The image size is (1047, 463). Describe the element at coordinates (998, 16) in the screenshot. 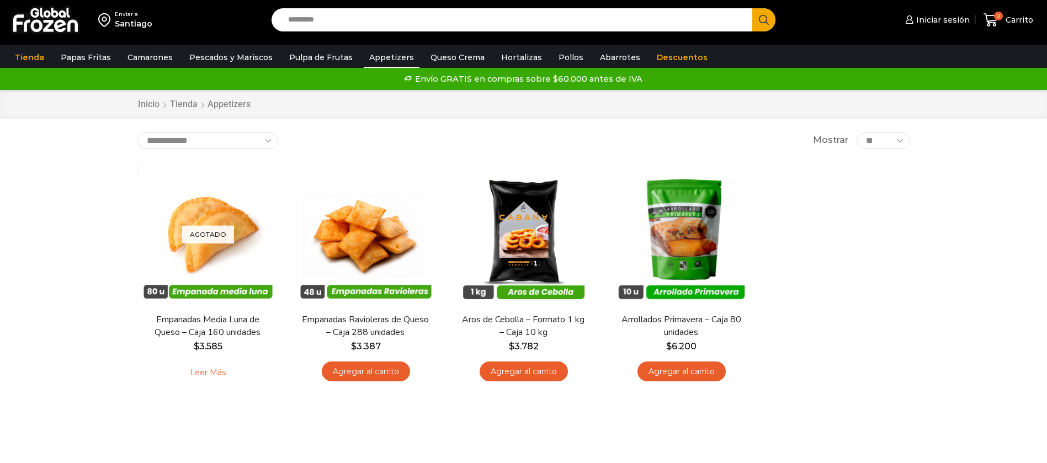

I see `span: 0` at that location.